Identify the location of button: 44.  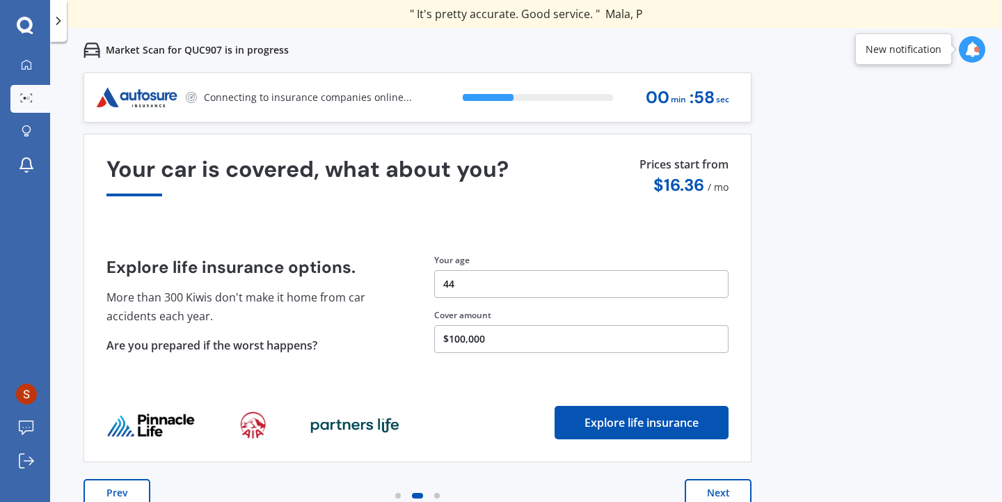
(581, 284).